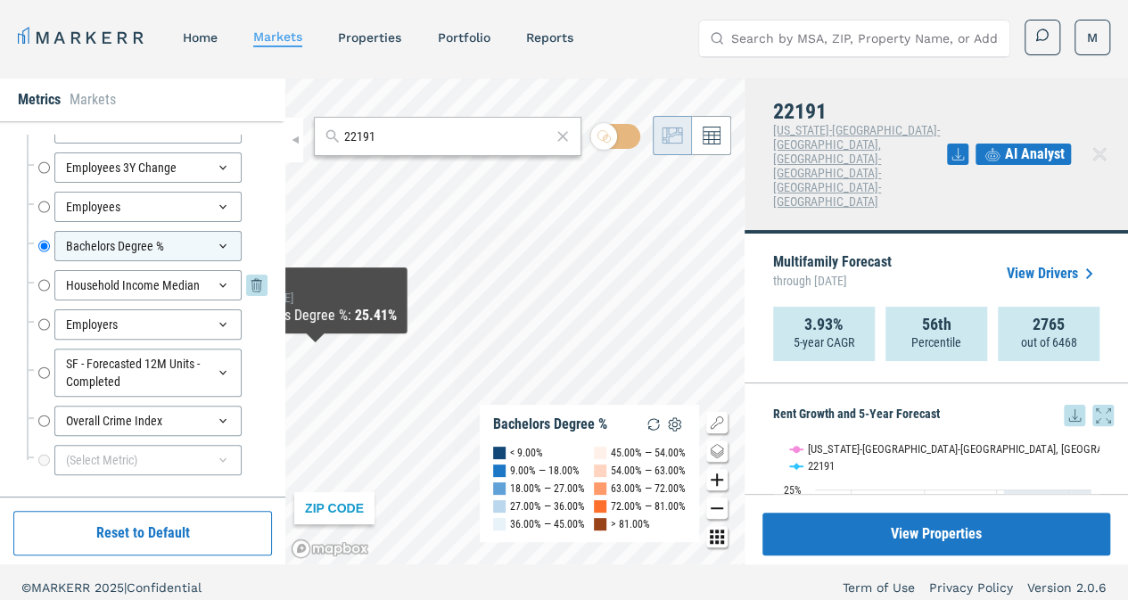  I want to click on text: 25%, so click(793, 490).